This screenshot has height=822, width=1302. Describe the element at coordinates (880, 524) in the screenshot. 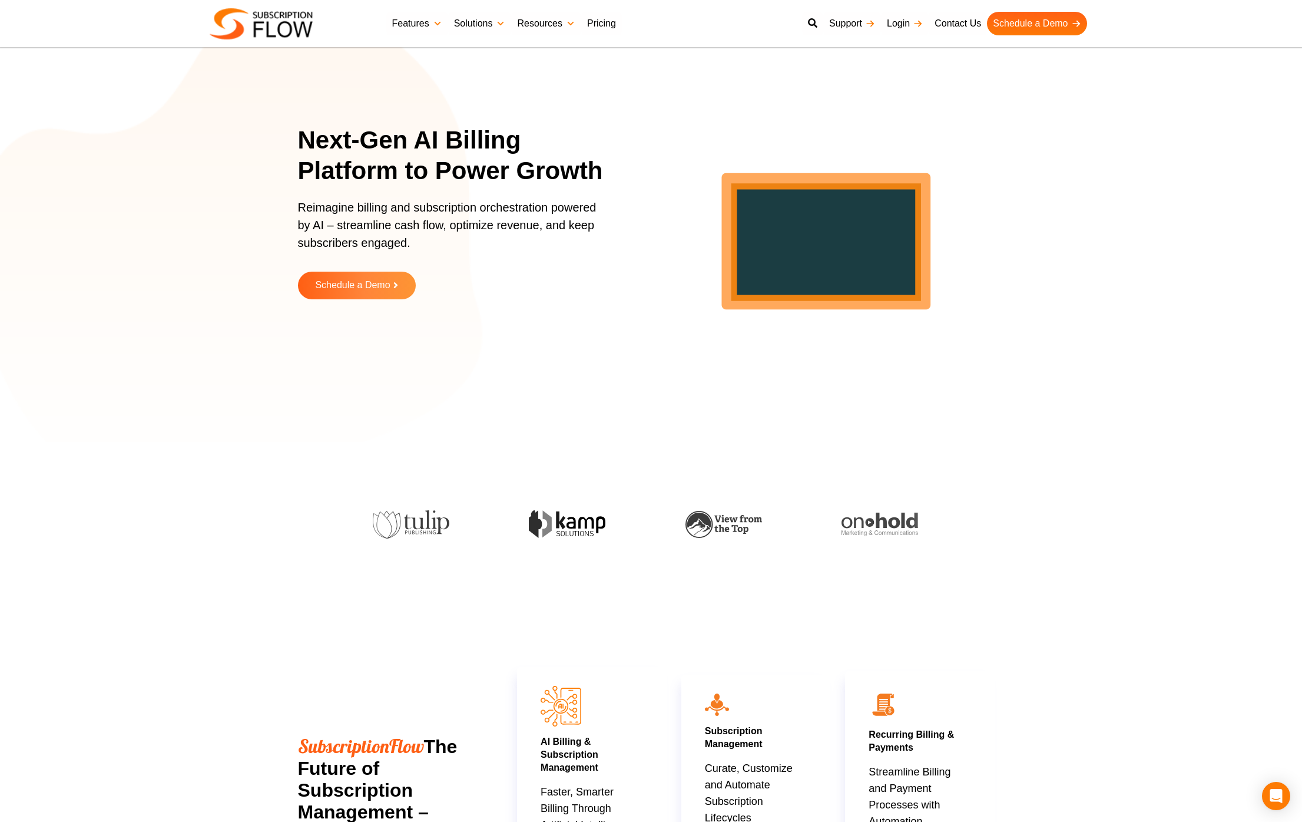

I see `img: onhold-marketing` at that location.